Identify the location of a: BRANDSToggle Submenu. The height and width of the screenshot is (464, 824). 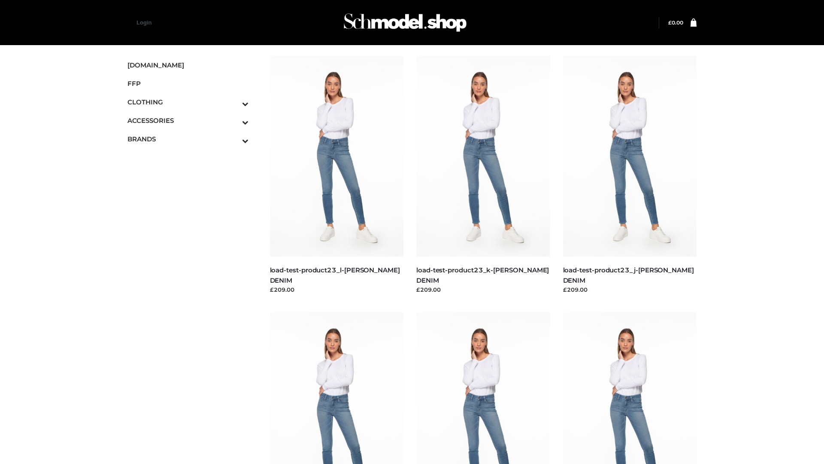
(188, 139).